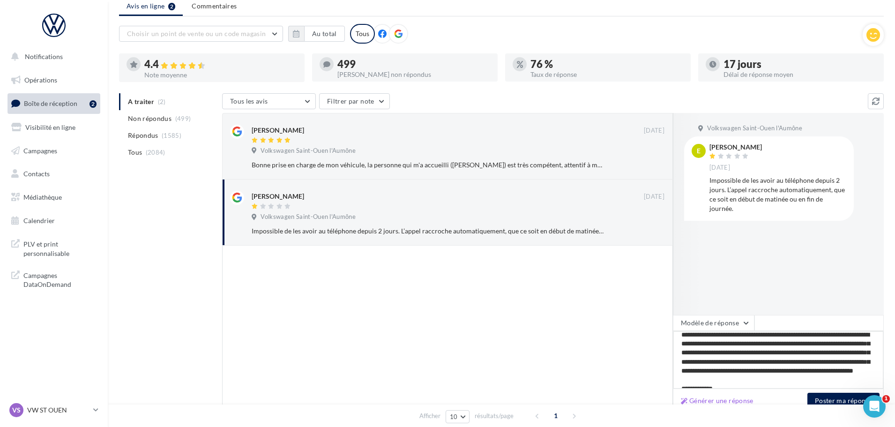 The width and height of the screenshot is (895, 427). I want to click on span: Afficher, so click(430, 416).